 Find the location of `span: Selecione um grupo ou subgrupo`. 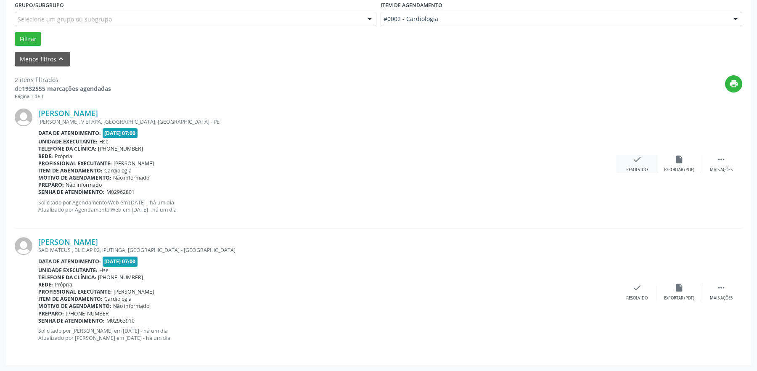

span: Selecione um grupo ou subgrupo is located at coordinates (65, 19).